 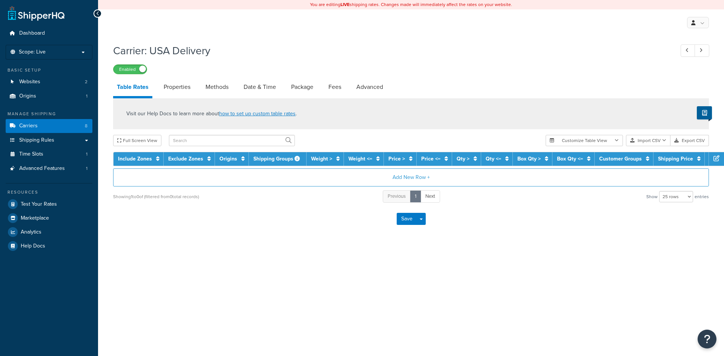 I want to click on span: Dashboard, so click(x=32, y=33).